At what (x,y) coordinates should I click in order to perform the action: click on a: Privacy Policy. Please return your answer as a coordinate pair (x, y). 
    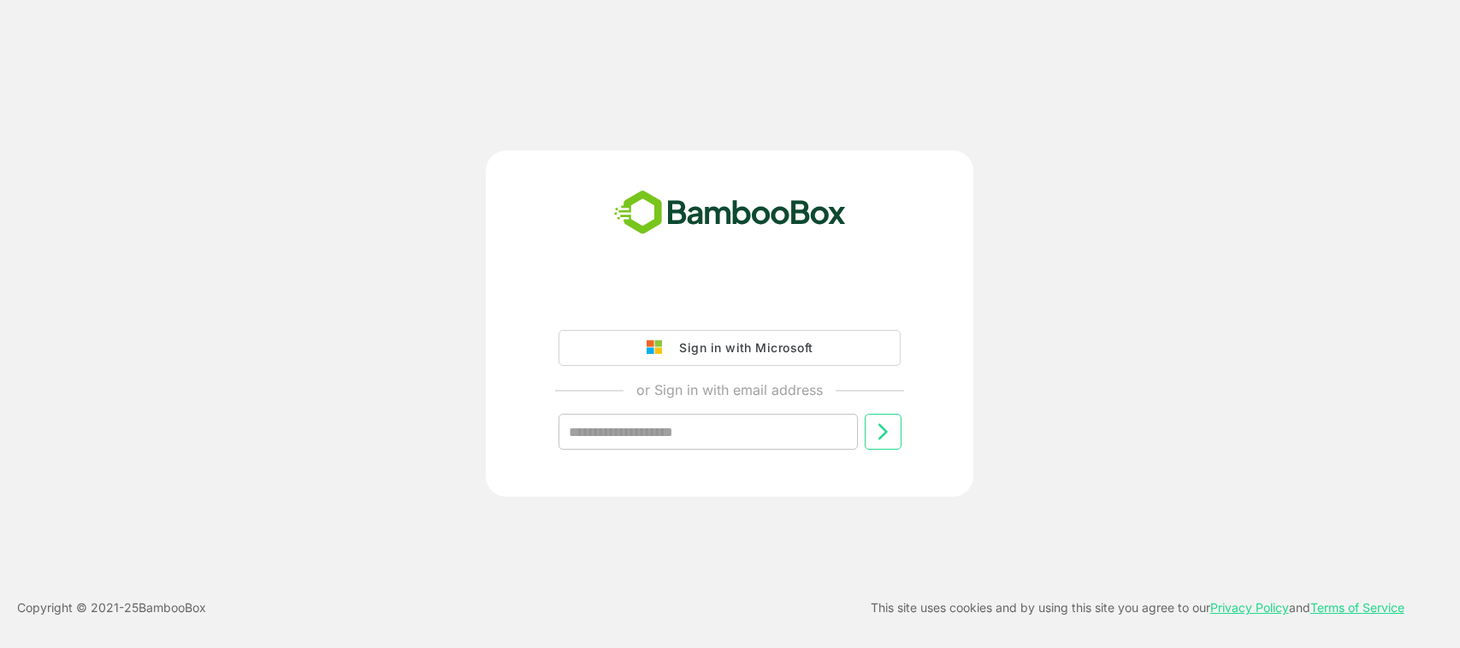
    Looking at the image, I should click on (1249, 607).